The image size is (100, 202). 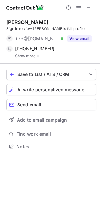 What do you see at coordinates (42, 120) in the screenshot?
I see `span: Add to email campaign` at bounding box center [42, 120].